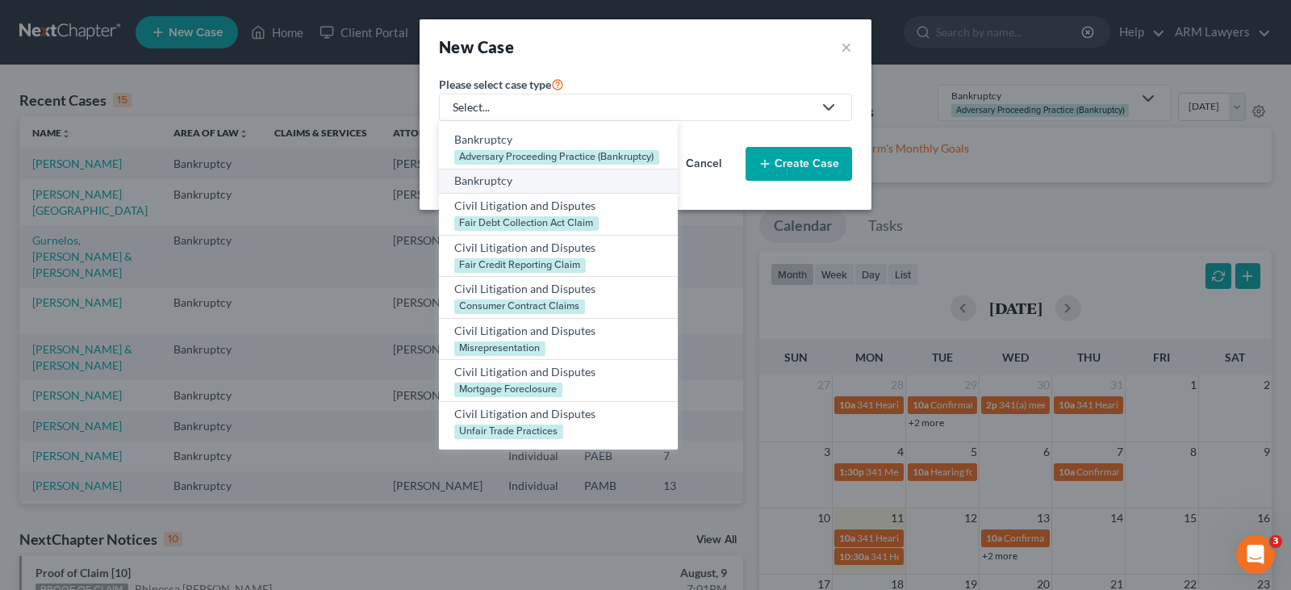 The image size is (1291, 590). Describe the element at coordinates (494, 84) in the screenshot. I see `span: Please select case type` at that location.